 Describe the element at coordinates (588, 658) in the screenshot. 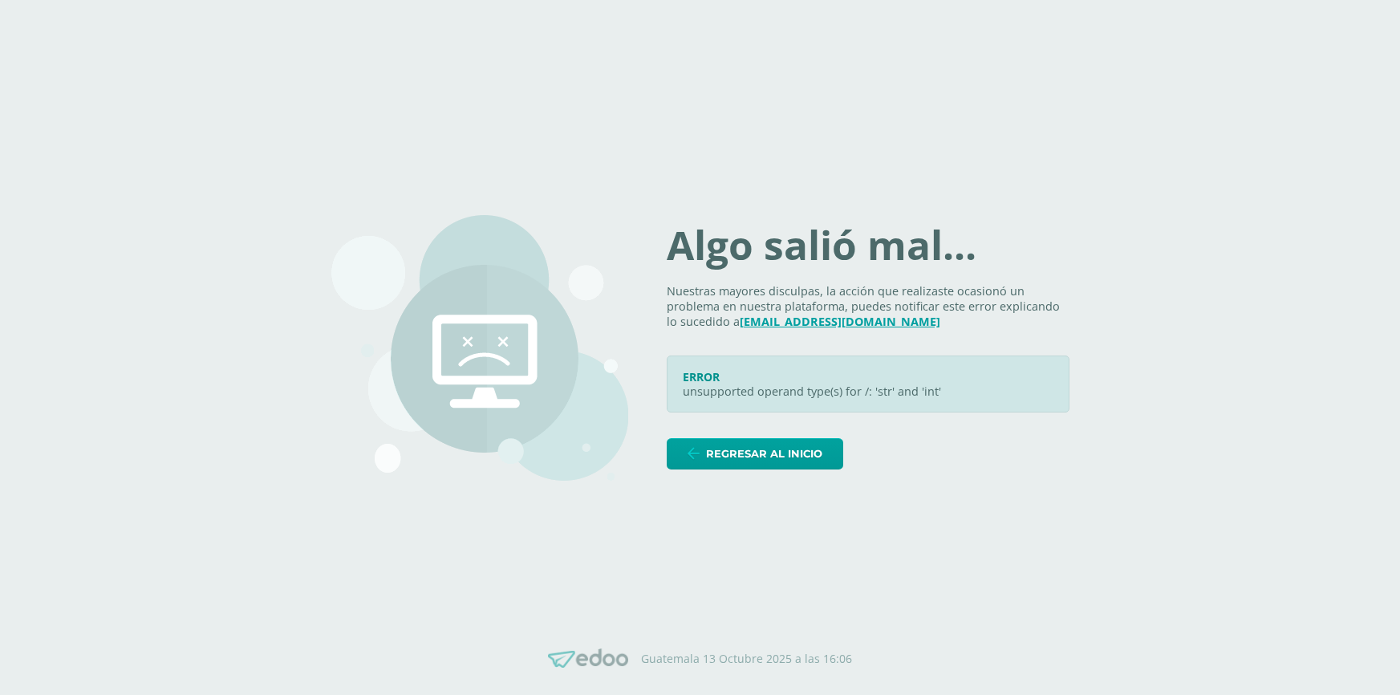

I see `img: Edoo` at that location.